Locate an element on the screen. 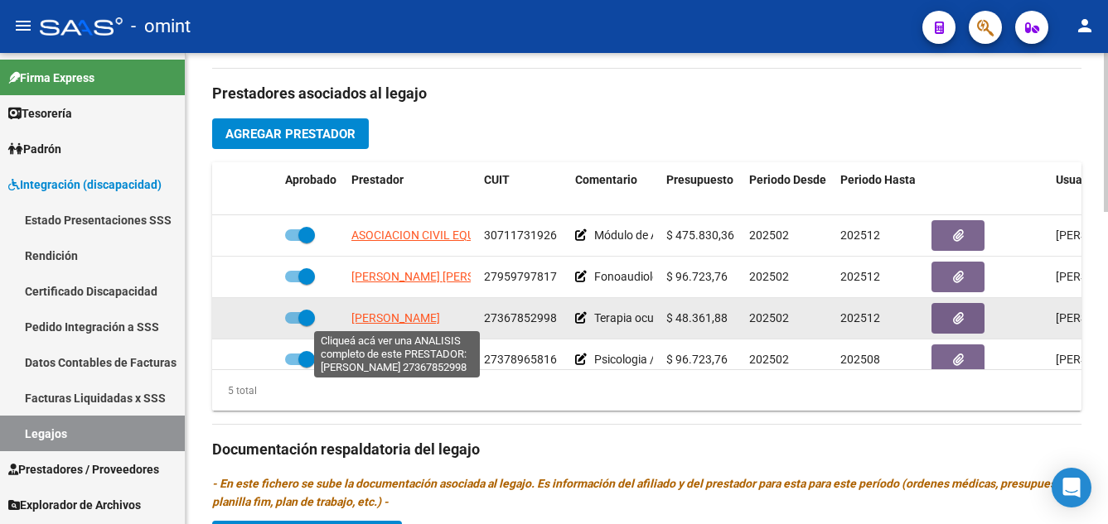  i: - En este fichero se sube la documentación asociada al legajo. Es información del afiliado y del ... is located at coordinates (643, 493).